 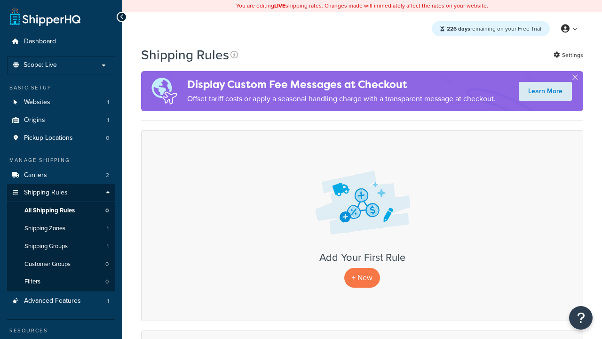 I want to click on li: All Shipping Rules, so click(x=61, y=210).